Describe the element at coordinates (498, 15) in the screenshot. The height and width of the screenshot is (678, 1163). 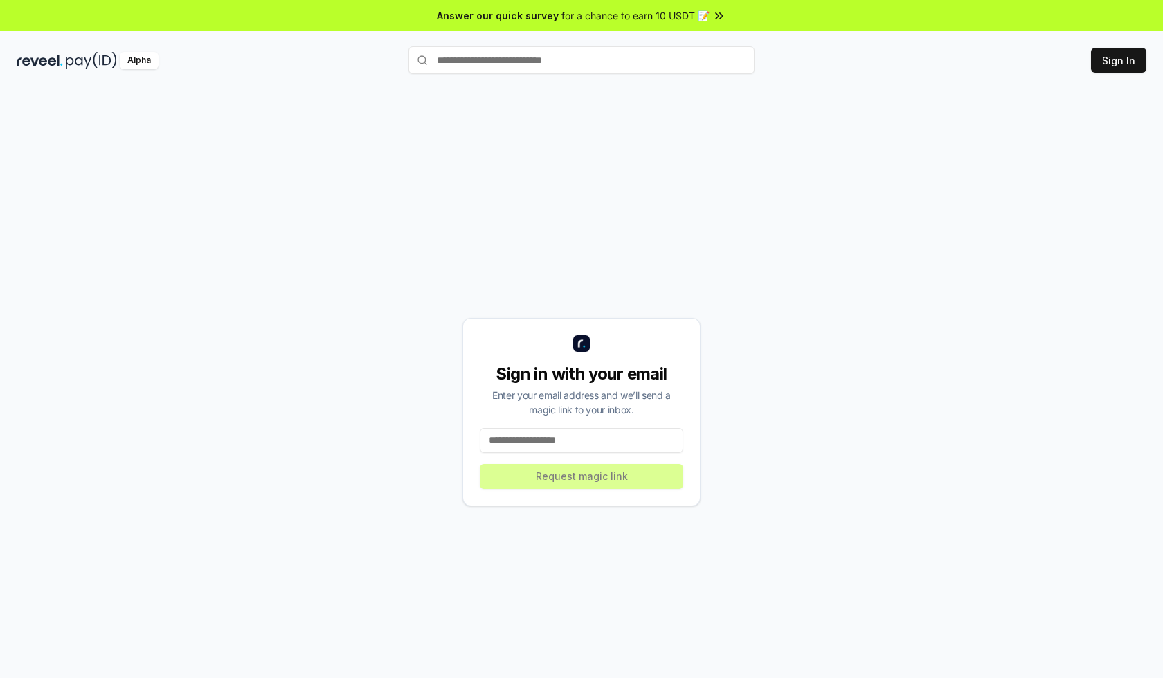
I see `span: Answer our quick survey` at that location.